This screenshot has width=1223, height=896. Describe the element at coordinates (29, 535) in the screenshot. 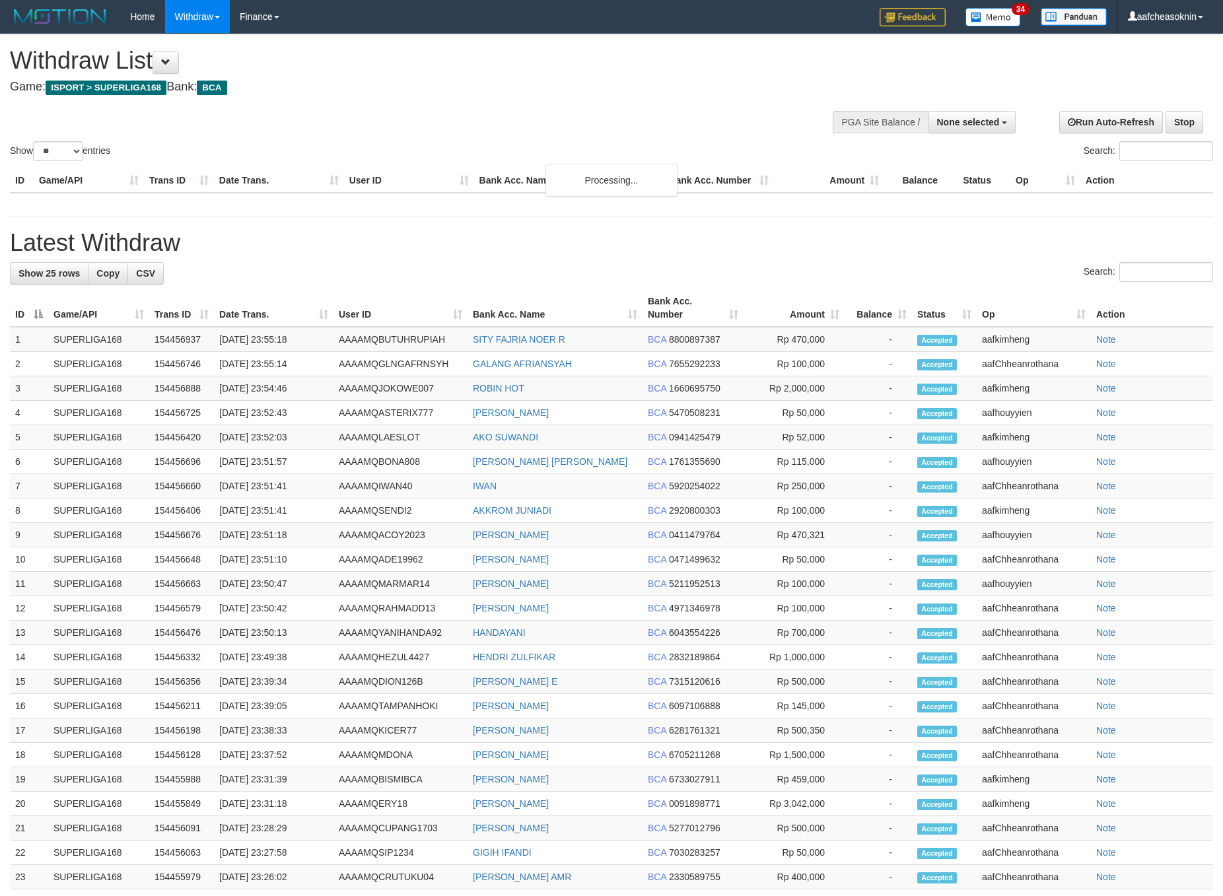

I see `td: 9` at that location.